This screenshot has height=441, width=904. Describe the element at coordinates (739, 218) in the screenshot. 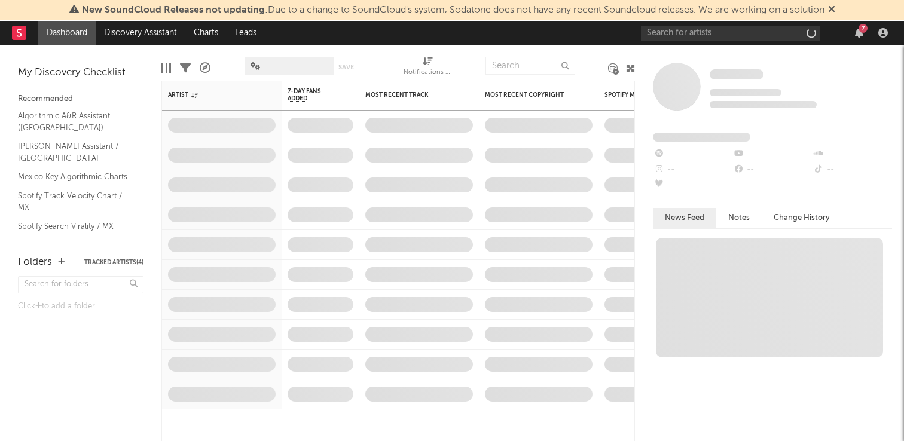

I see `button: Notes` at that location.